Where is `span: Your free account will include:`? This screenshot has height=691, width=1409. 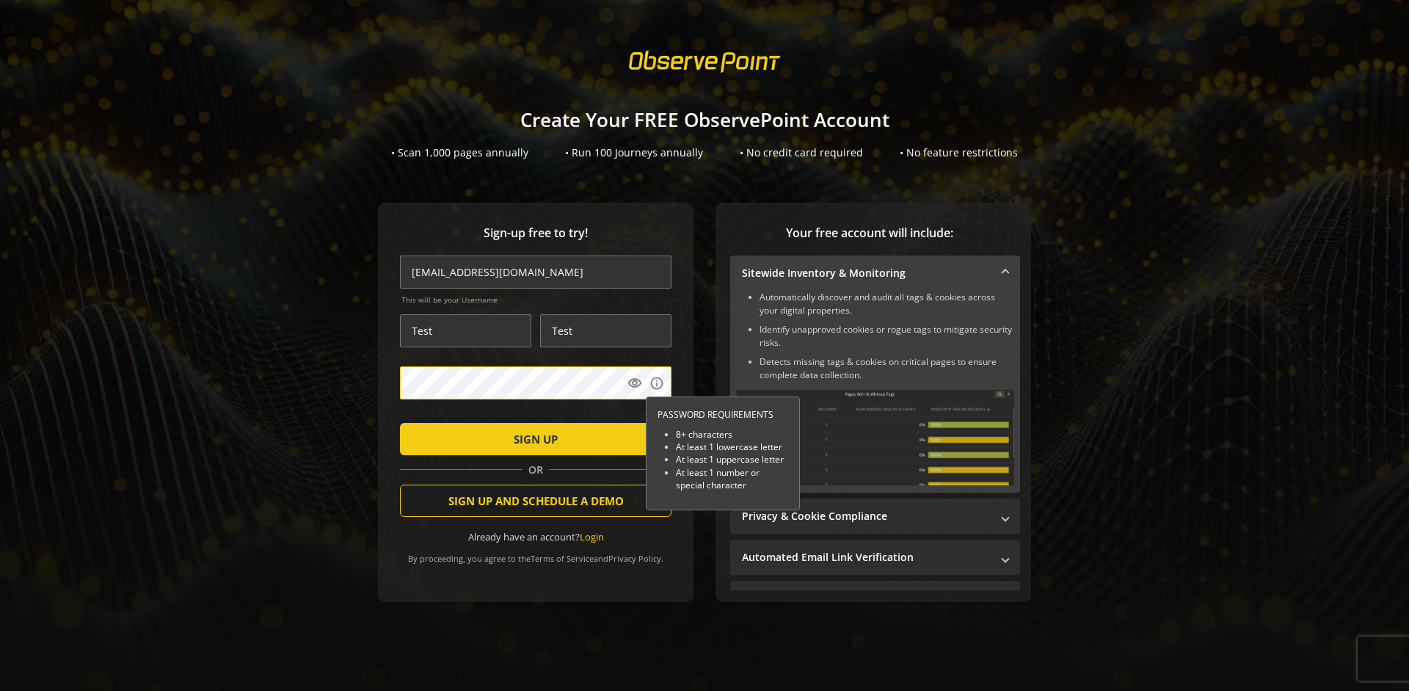
span: Your free account will include: is located at coordinates (870, 233).